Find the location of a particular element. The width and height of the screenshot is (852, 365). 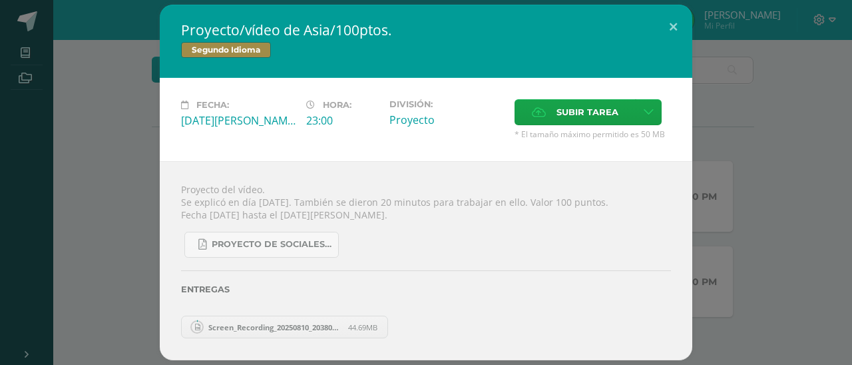

label: Entregas is located at coordinates (426, 289).